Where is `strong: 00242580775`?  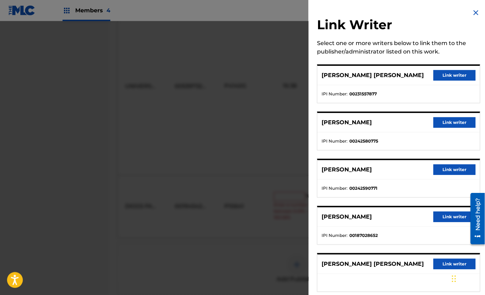 strong: 00242580775 is located at coordinates (364, 141).